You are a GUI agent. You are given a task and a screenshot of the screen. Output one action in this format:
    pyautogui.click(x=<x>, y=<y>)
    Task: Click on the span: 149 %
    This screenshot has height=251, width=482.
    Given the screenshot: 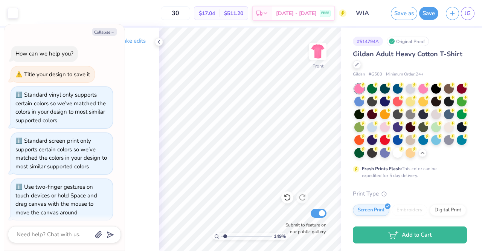 What is the action you would take?
    pyautogui.click(x=280, y=236)
    